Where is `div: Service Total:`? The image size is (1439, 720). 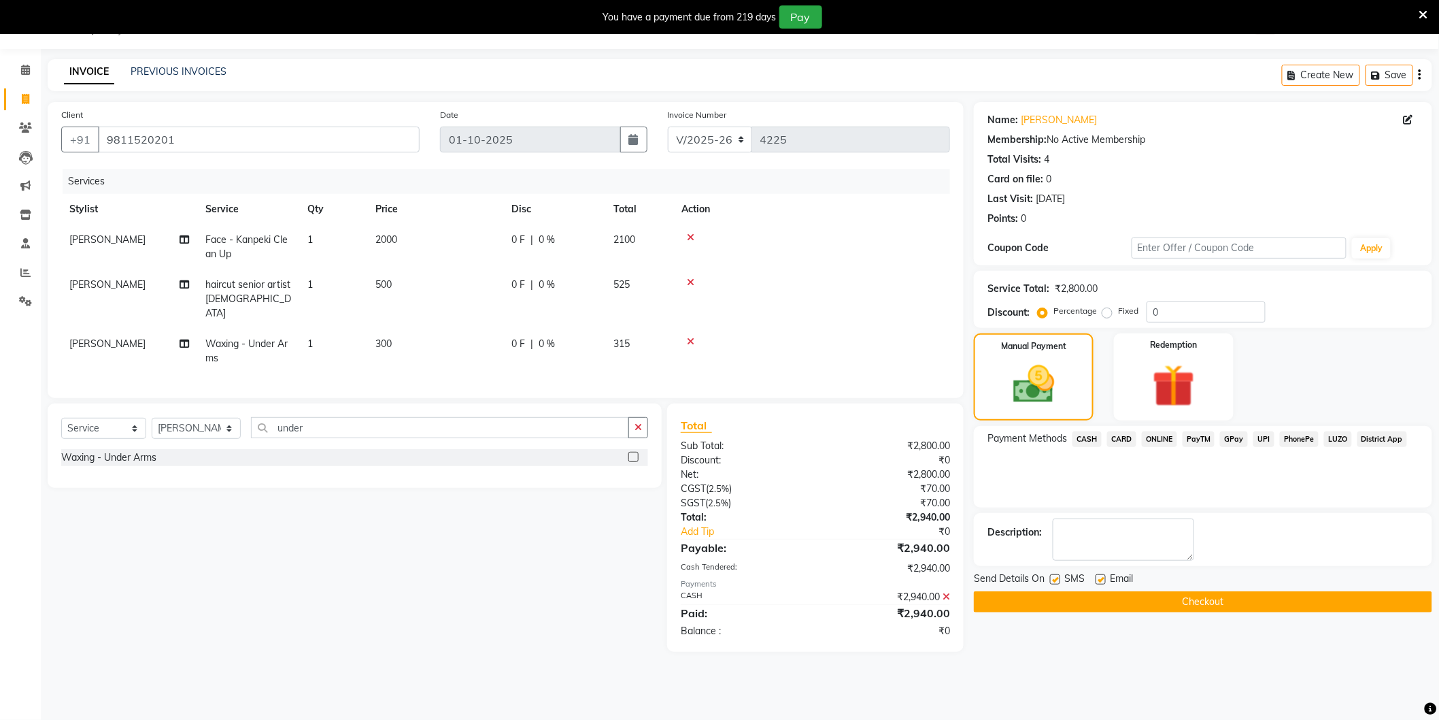
div: Service Total: is located at coordinates (1018, 288).